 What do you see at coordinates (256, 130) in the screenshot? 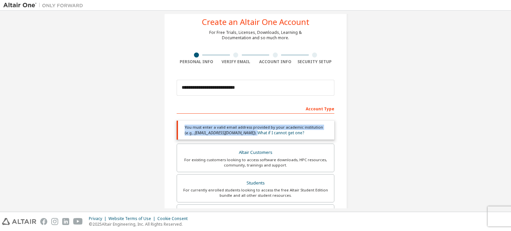
I see `div: You must enter a valid email address provided by your academic institution (e.g., ).` at bounding box center [256, 130].